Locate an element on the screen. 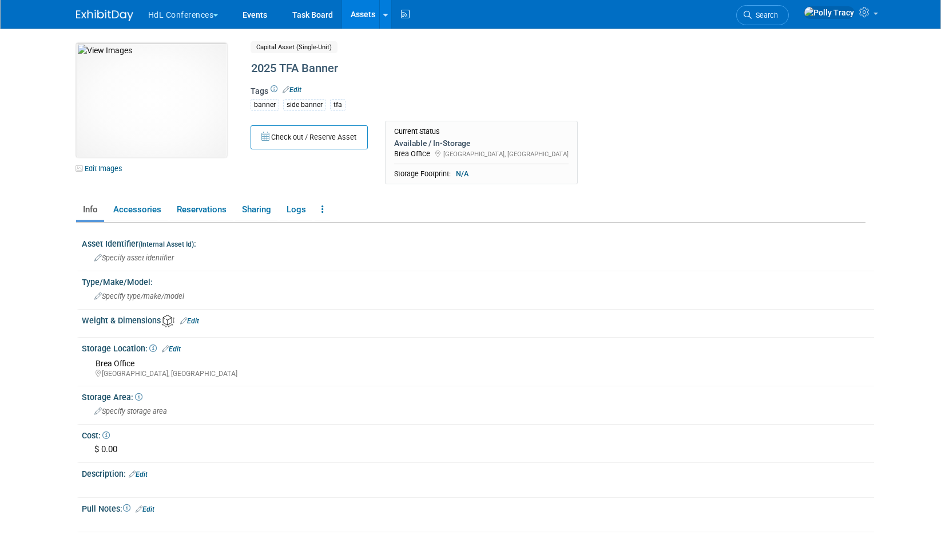 Image resolution: width=941 pixels, height=558 pixels. img: Polly Tracy is located at coordinates (829, 13).